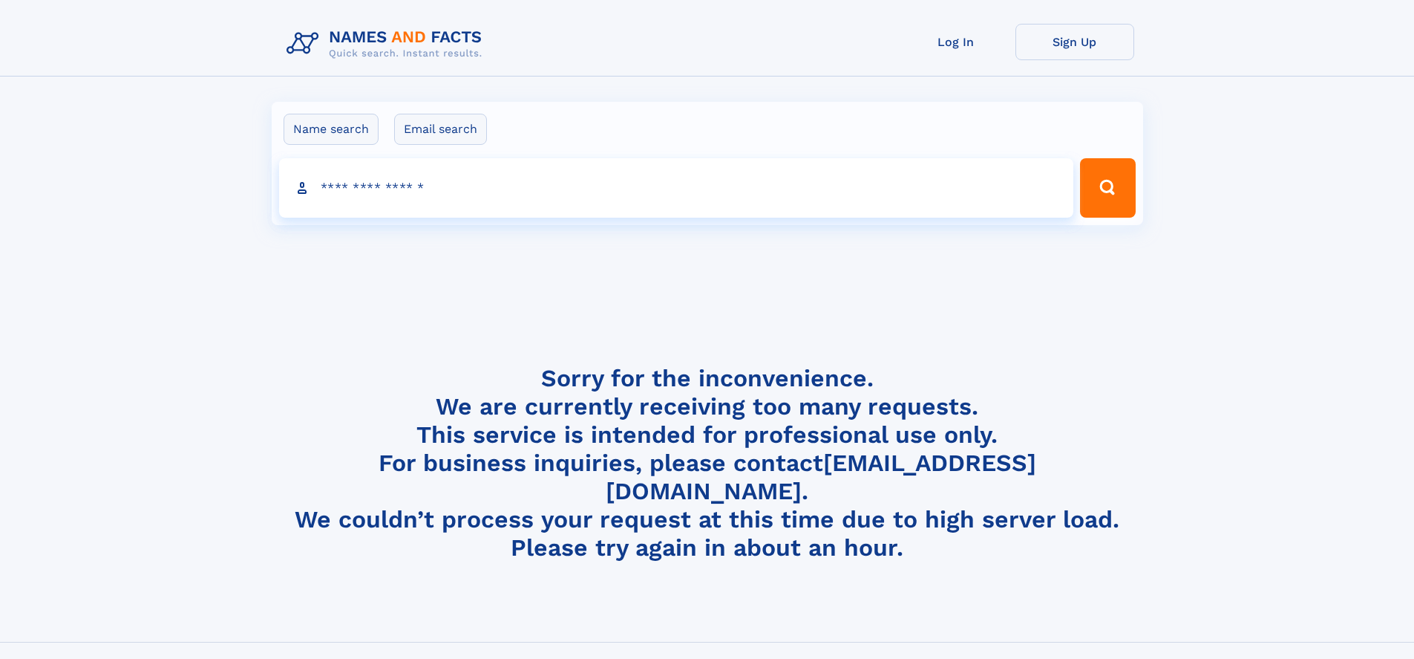  What do you see at coordinates (708, 463) in the screenshot?
I see `h4: Sorry for the inconvenience. We are currently receiving too many requests. This service is intend...` at bounding box center [708, 463].